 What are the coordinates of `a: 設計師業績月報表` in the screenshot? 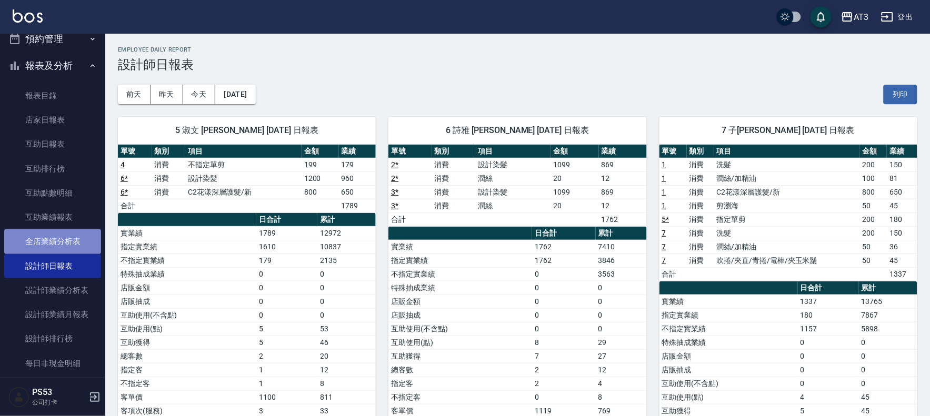 It's located at (53, 315).